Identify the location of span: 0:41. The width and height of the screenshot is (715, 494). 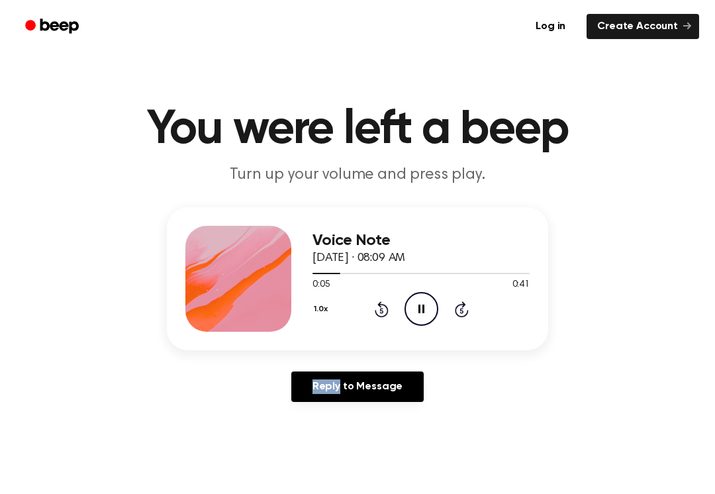
(521, 285).